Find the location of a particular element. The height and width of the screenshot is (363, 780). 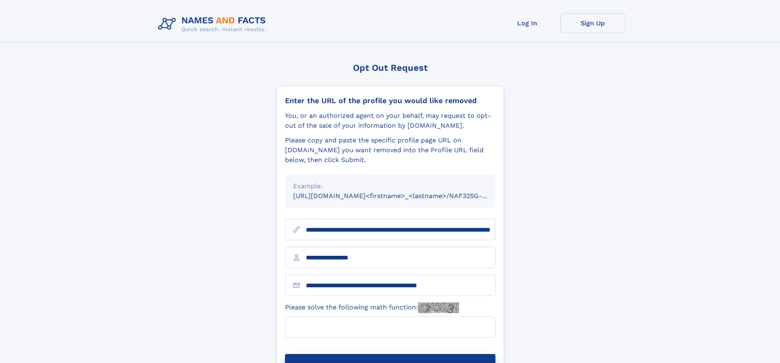

a: Log In is located at coordinates (527, 23).